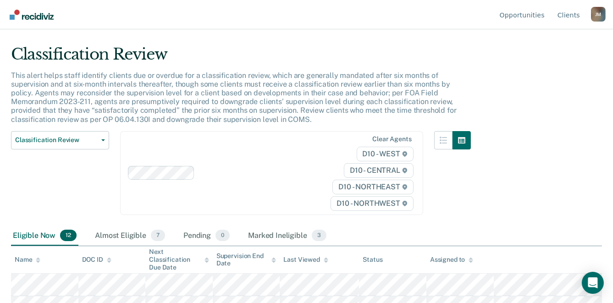 The height and width of the screenshot is (303, 613). Describe the element at coordinates (306, 260) in the screenshot. I see `div: Last Viewed` at that location.